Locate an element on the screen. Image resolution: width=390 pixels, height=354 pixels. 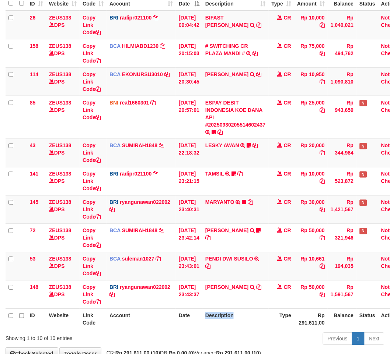
a: Copy Rp 30,000 to clipboard is located at coordinates (322, 210).